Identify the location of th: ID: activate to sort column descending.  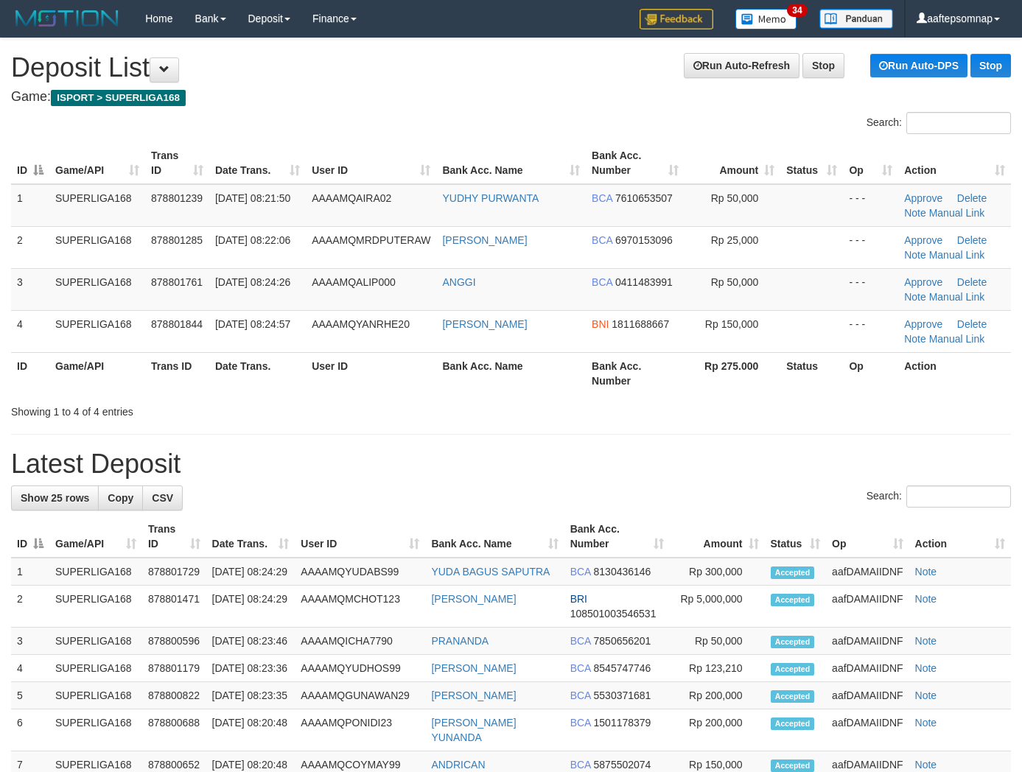
(30, 536).